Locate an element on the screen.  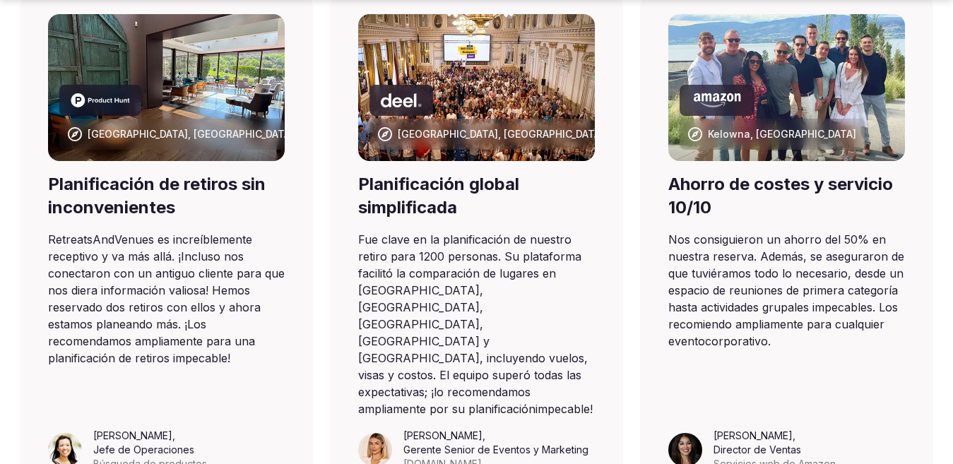
font: Gerente Senior de Eventos y Marketing is located at coordinates (496, 449).